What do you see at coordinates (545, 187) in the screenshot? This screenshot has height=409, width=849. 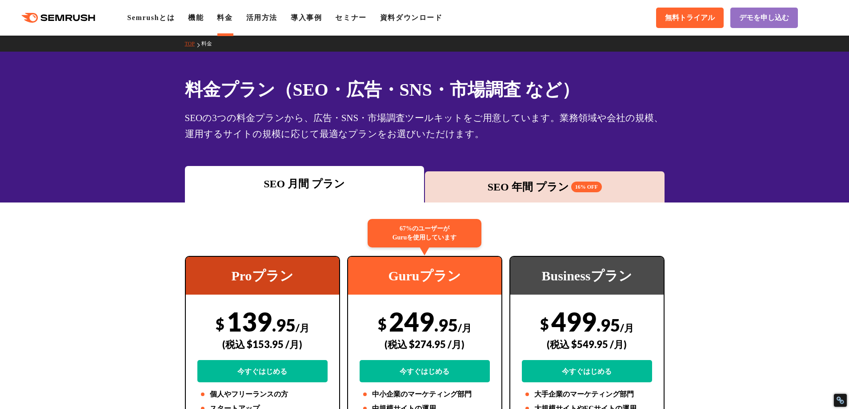 I see `div: SEO 年間 プラン` at bounding box center [545, 187].